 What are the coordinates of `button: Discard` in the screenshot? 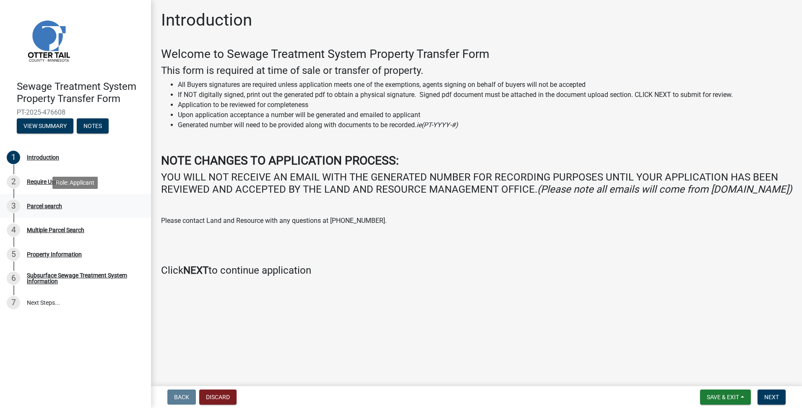 It's located at (218, 397).